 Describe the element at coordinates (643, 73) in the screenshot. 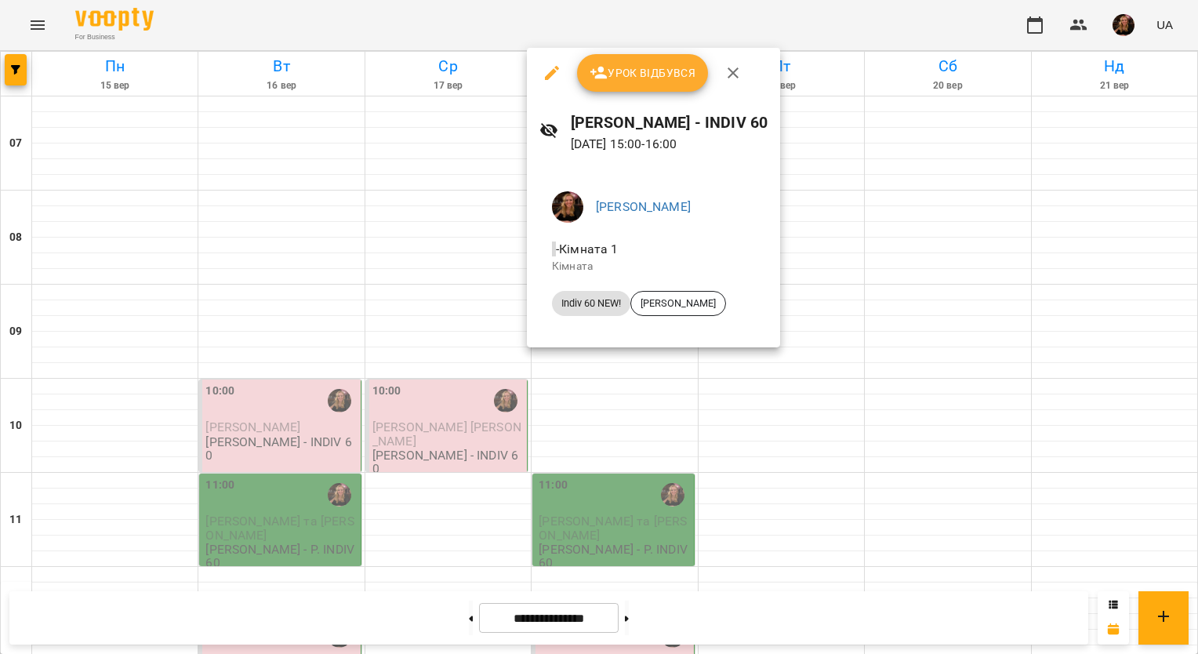

I see `span: Урок відбувся` at that location.